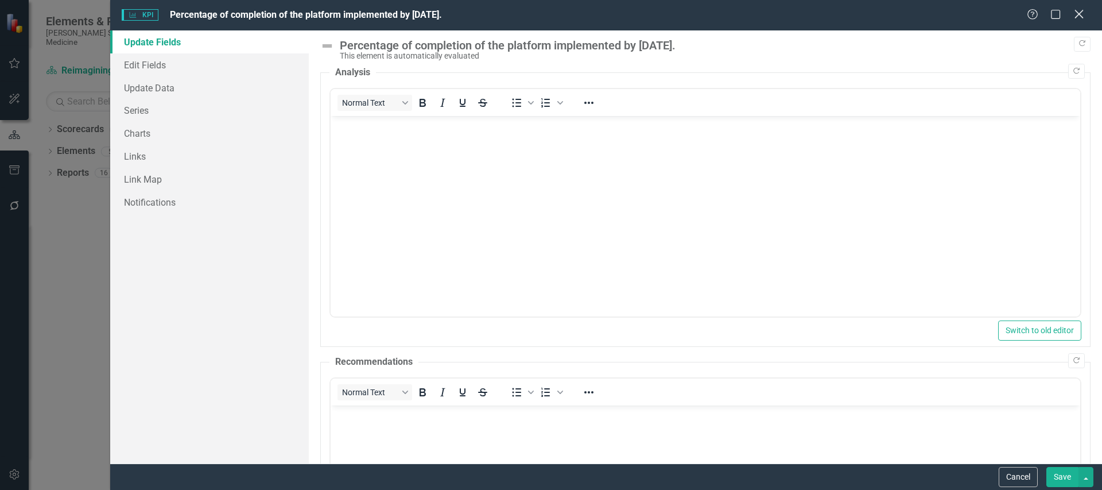 The image size is (1102, 490). Describe the element at coordinates (1018, 476) in the screenshot. I see `button: Cancel` at that location.